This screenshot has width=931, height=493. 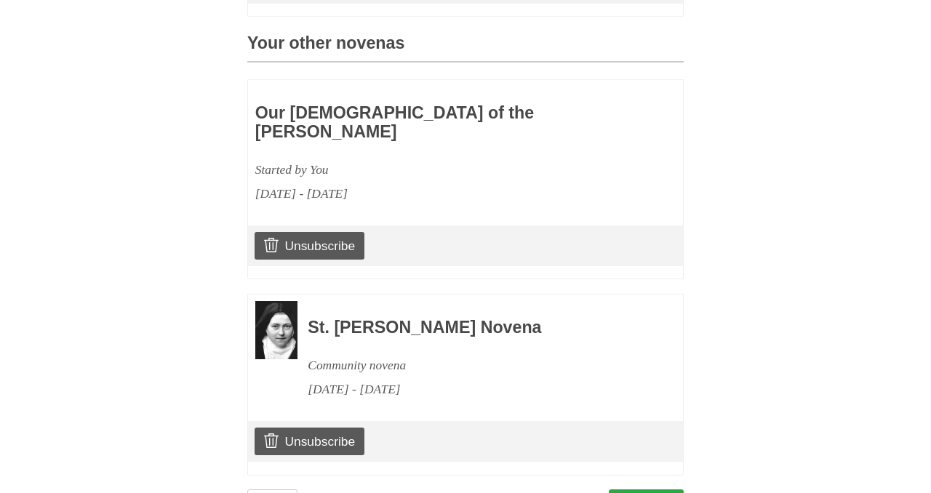 What do you see at coordinates (476, 365) in the screenshot?
I see `div: Community novena` at bounding box center [476, 365].